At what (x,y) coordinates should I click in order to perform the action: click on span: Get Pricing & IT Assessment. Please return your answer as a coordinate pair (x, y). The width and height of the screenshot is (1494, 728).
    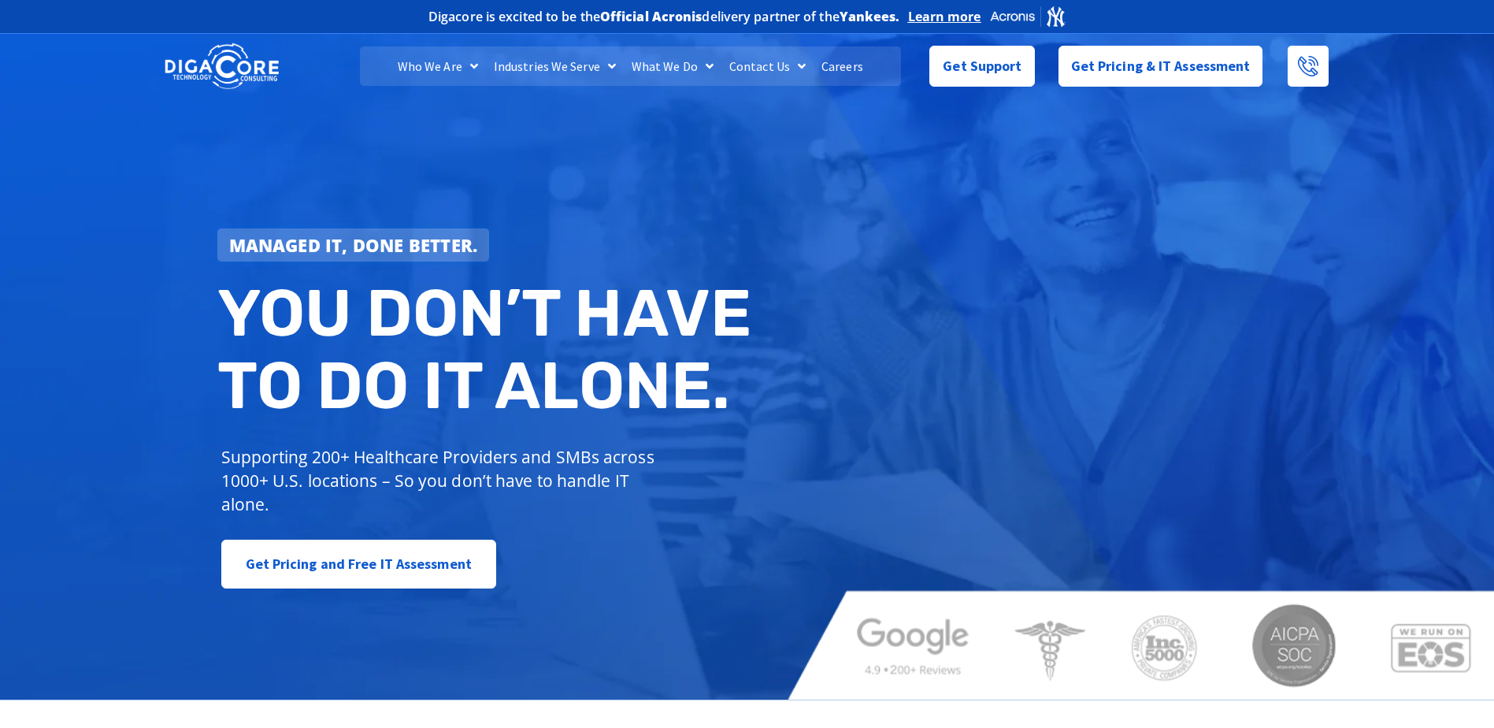
    Looking at the image, I should click on (1161, 66).